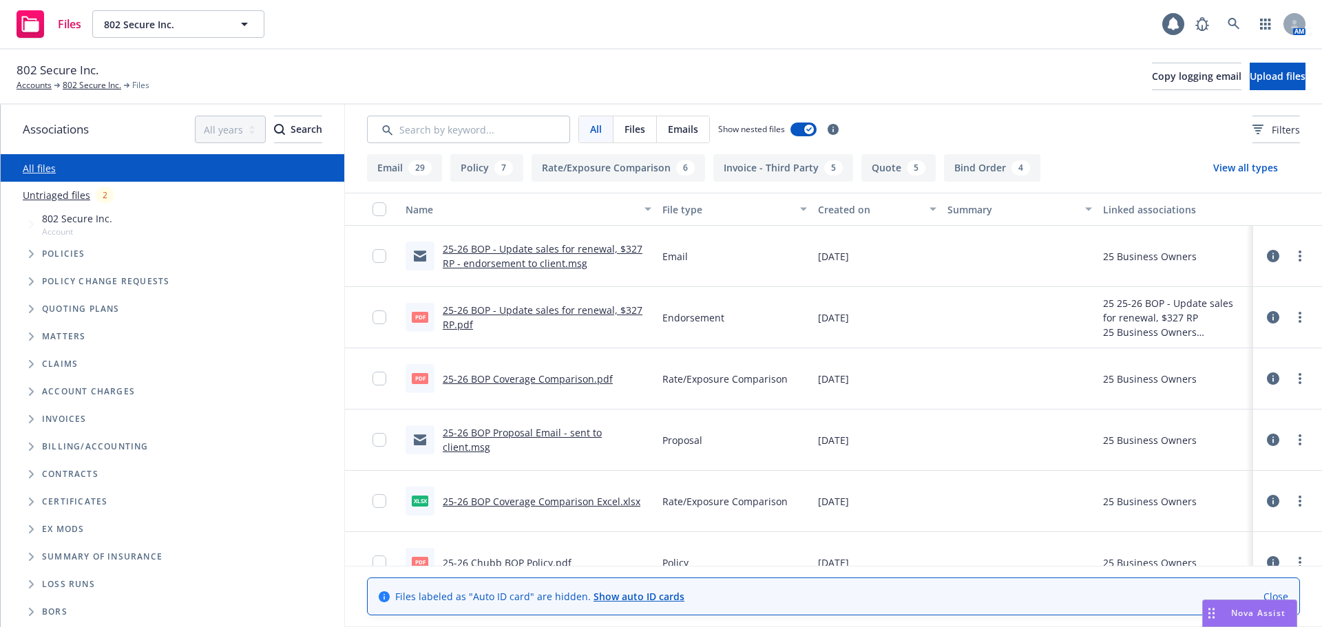 This screenshot has width=1322, height=627. I want to click on span: Summary of insurance, so click(102, 557).